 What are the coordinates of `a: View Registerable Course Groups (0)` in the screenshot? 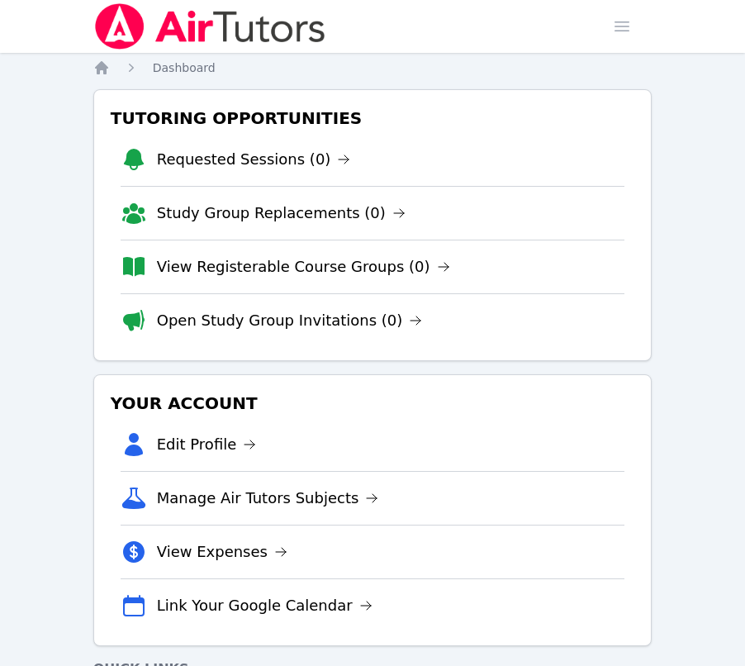 It's located at (303, 267).